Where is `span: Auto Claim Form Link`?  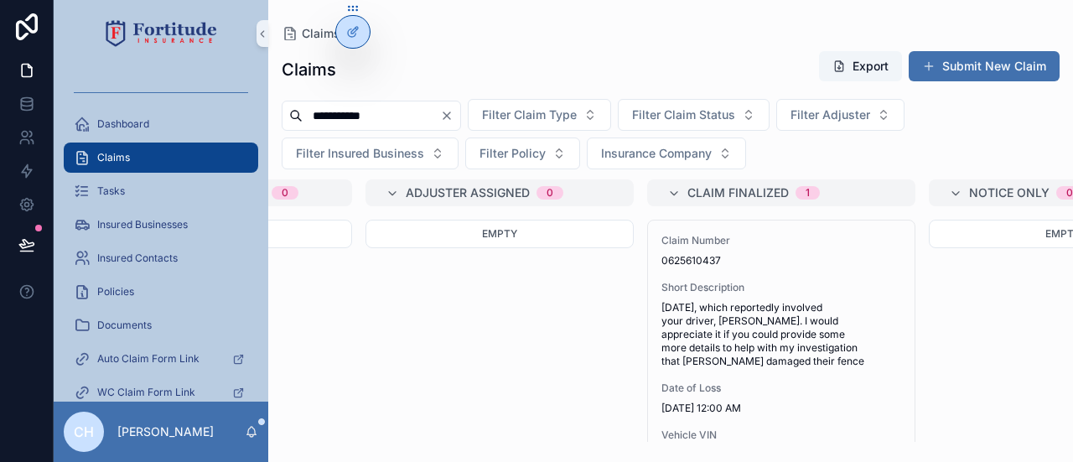 span: Auto Claim Form Link is located at coordinates (148, 359).